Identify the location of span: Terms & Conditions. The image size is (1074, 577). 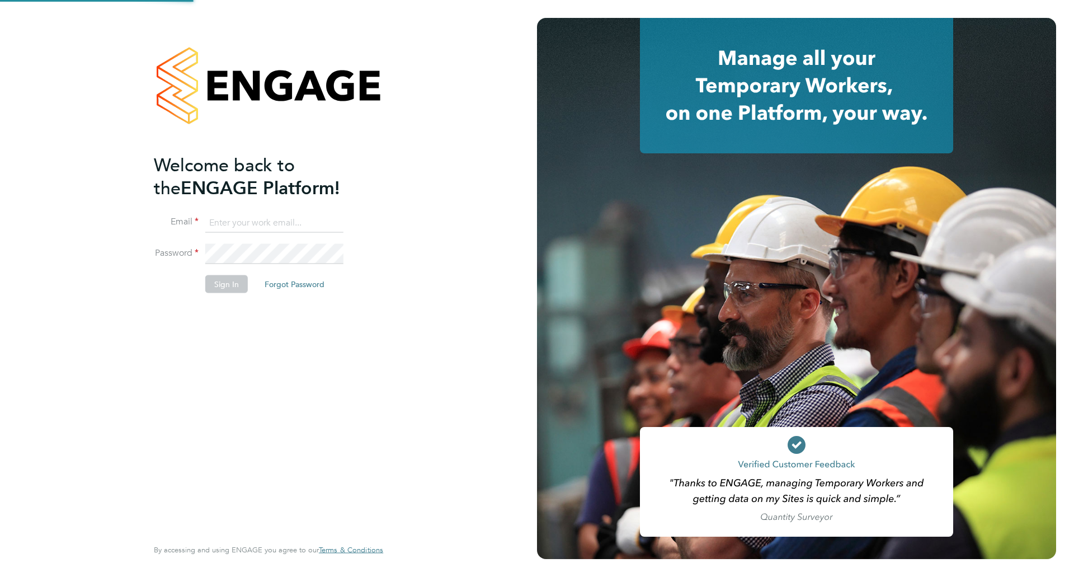
(351, 549).